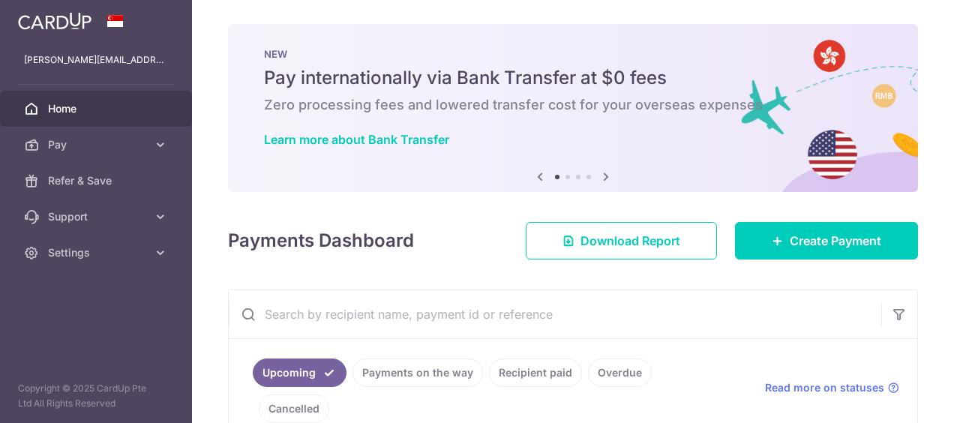 Image resolution: width=954 pixels, height=423 pixels. Describe the element at coordinates (98, 109) in the screenshot. I see `span: Home` at that location.